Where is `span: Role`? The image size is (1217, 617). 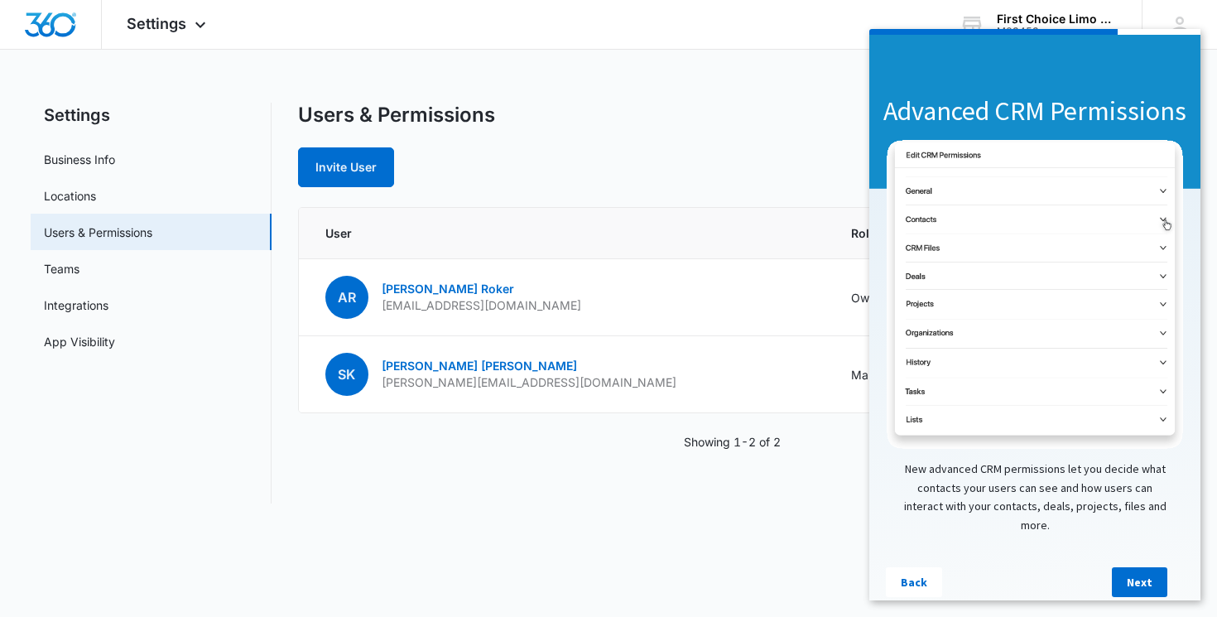 span: Role is located at coordinates (890, 233).